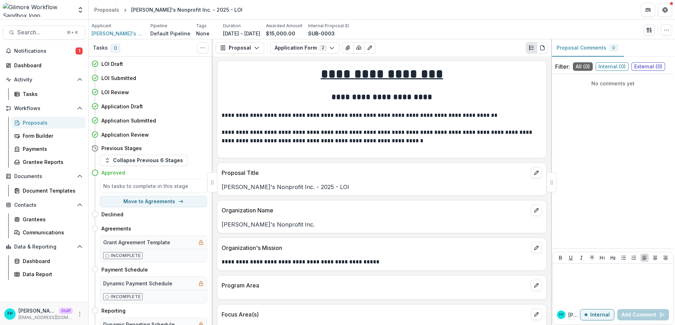 Image resolution: width=675 pixels, height=325 pixels. Describe the element at coordinates (563, 67) in the screenshot. I see `p: Filter:` at that location.